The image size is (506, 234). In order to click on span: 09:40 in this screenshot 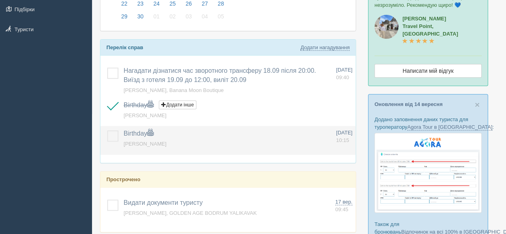, I will do `click(342, 77)`.